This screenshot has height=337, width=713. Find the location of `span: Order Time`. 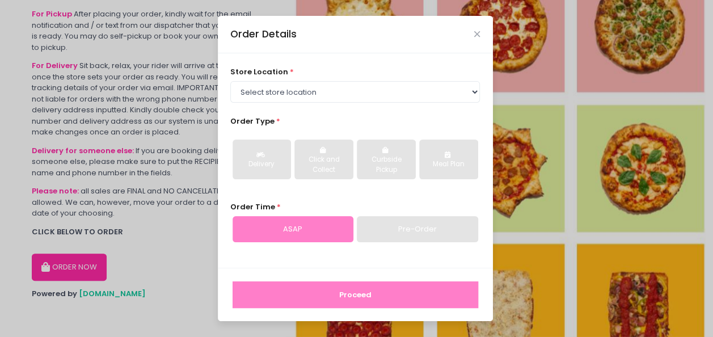

span: Order Time is located at coordinates (252, 206).